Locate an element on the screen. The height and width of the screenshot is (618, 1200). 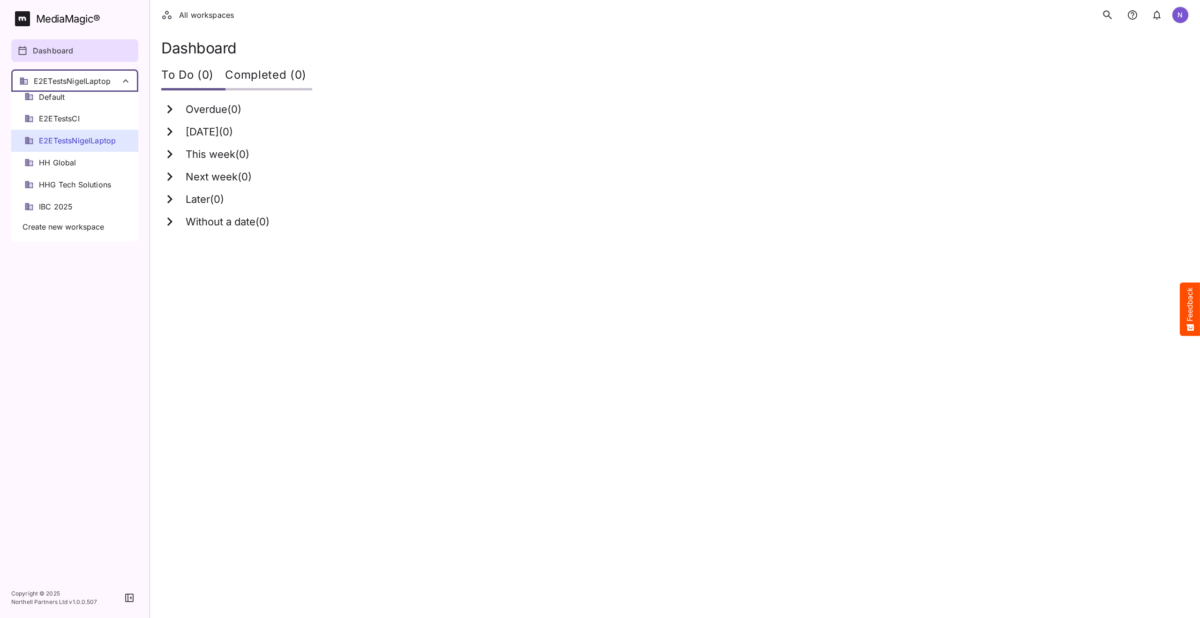
span: IBC 2025 is located at coordinates (56, 207).